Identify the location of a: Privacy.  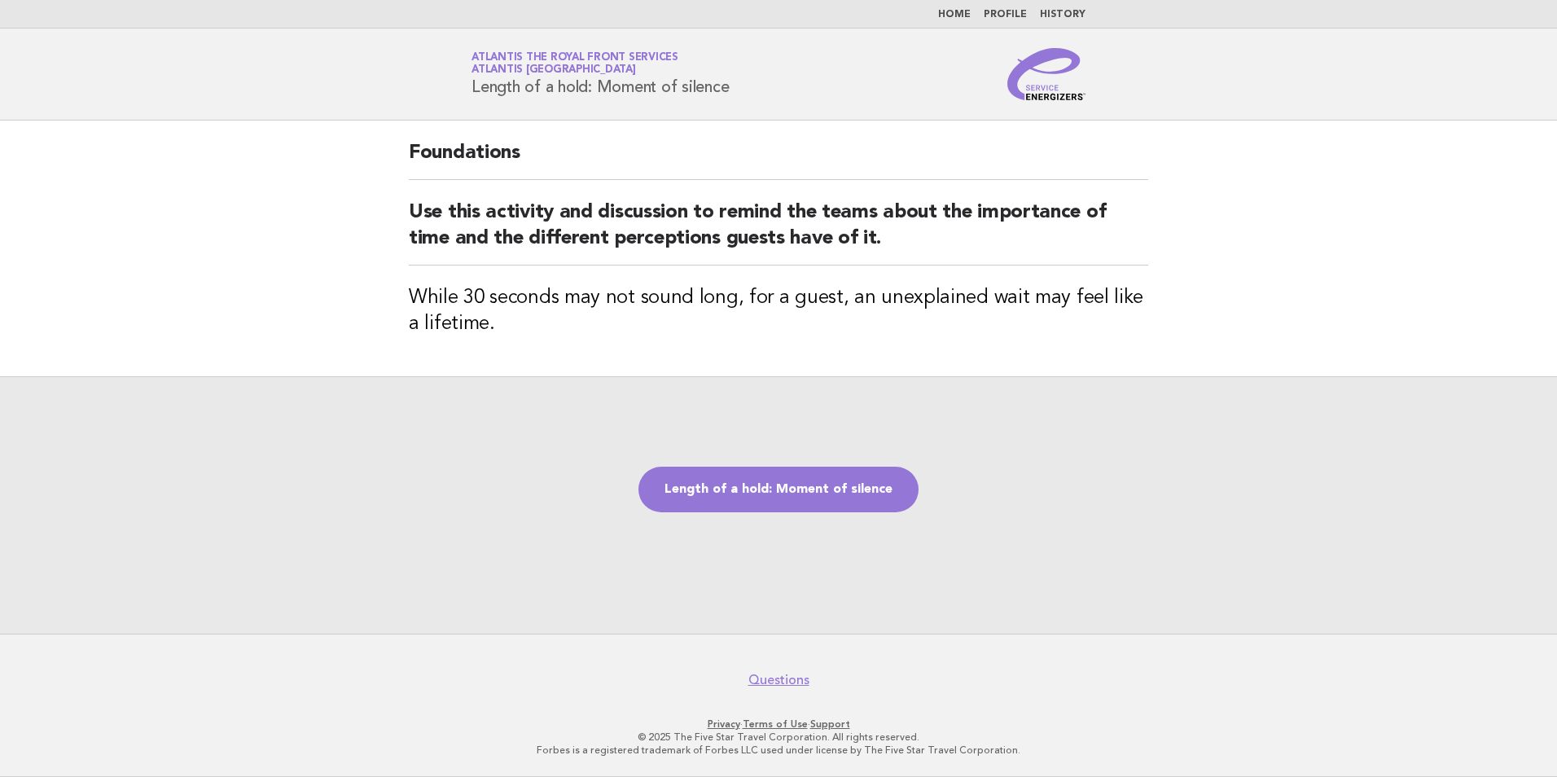
(724, 724).